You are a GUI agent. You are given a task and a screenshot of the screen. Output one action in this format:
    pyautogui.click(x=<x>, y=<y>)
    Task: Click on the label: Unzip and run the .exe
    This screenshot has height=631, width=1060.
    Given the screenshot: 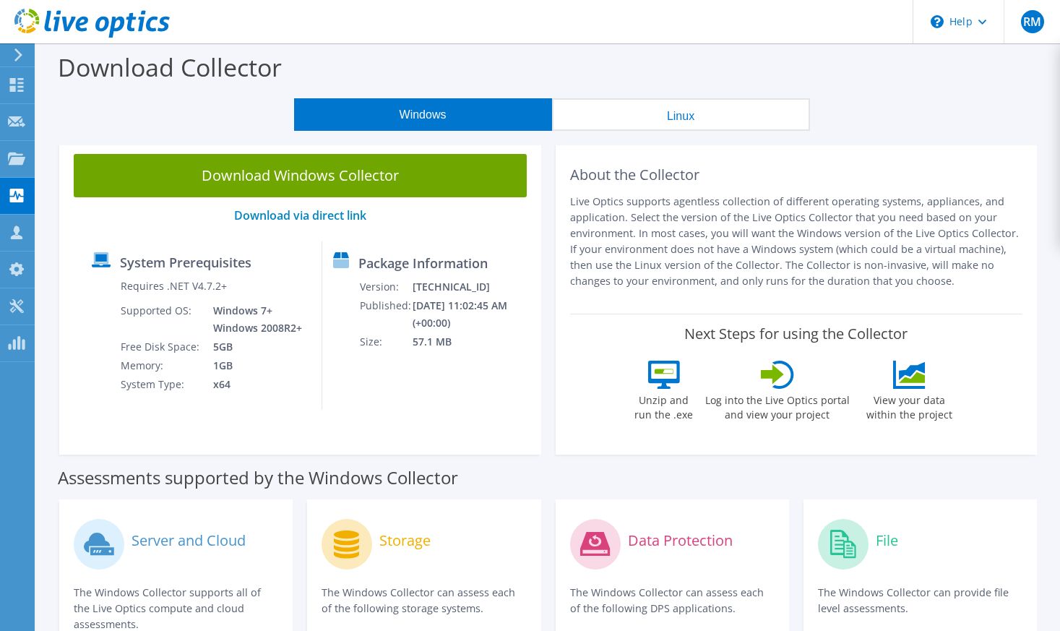 What is the action you would take?
    pyautogui.click(x=664, y=405)
    